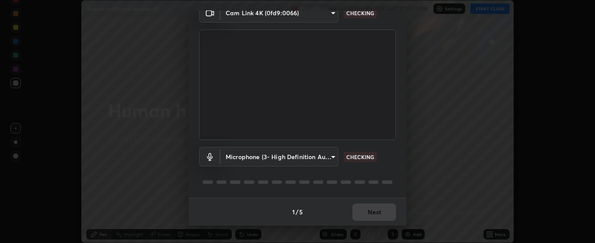  What do you see at coordinates (293, 212) in the screenshot?
I see `h4: 1` at bounding box center [293, 212].